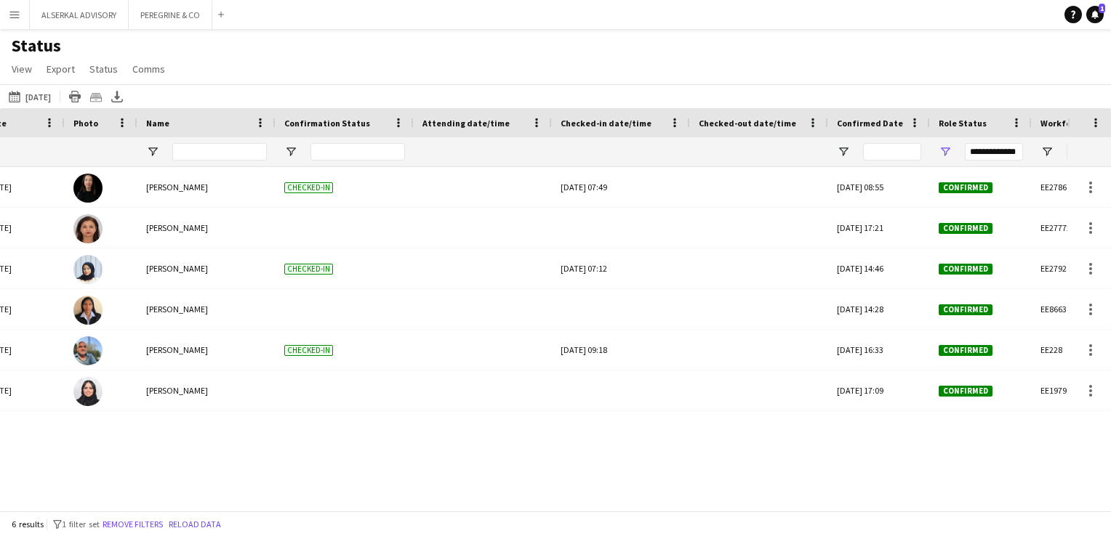 The width and height of the screenshot is (1111, 536). What do you see at coordinates (869, 123) in the screenshot?
I see `span: Confirmed Date` at bounding box center [869, 123].